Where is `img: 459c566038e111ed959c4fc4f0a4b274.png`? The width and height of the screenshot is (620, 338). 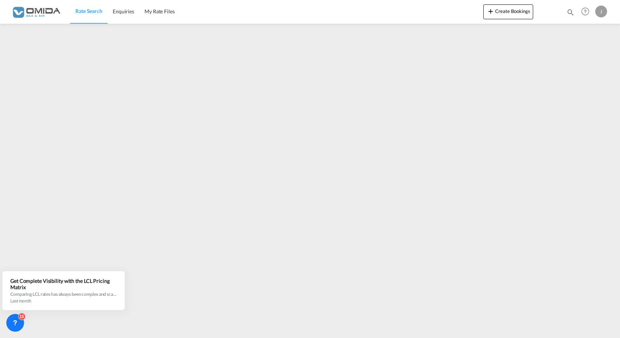 img: 459c566038e111ed959c4fc4f0a4b274.png is located at coordinates (36, 11).